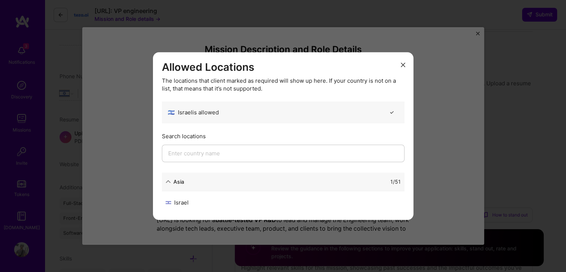  Describe the element at coordinates (392, 112) in the screenshot. I see `i: icon CheckBlack` at that location.